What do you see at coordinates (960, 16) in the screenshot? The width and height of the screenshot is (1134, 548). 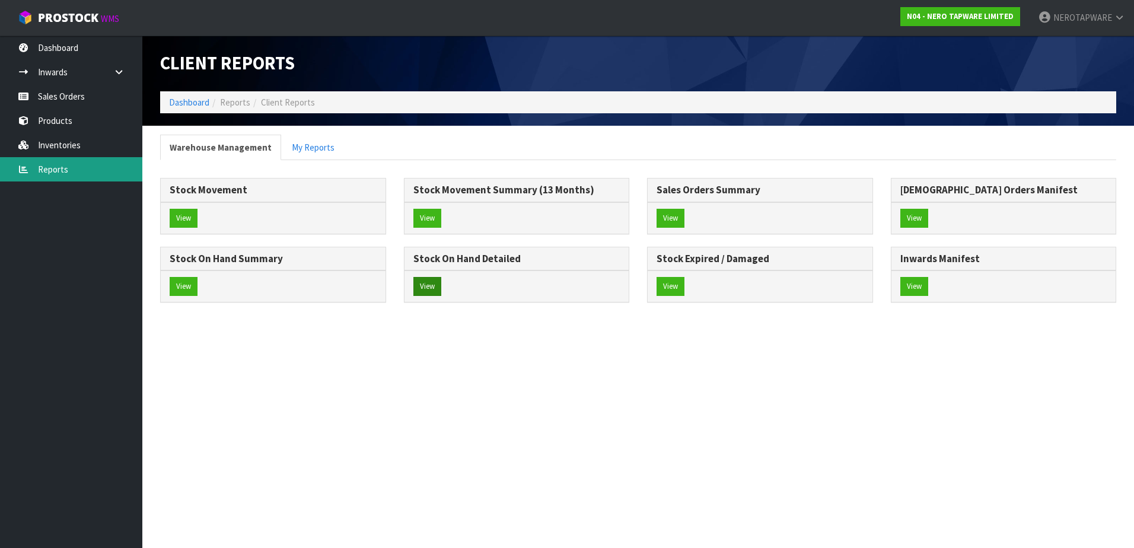 I see `strong: N04 - NERO TAPWARE LIMITED` at bounding box center [960, 16].